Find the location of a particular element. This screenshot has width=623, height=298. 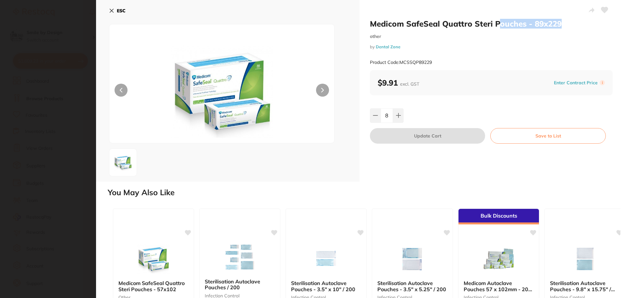

b: Sterilisation Autoclave Pouches - 9.8" x 15.75" / 200 is located at coordinates (585, 286).